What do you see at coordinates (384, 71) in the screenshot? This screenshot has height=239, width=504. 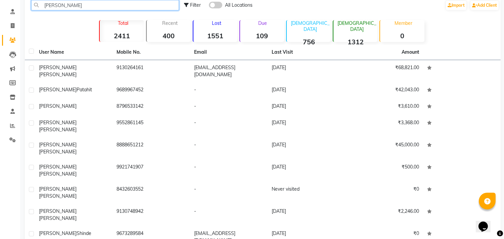 I see `td: ₹68,821.00` at bounding box center [384, 71].